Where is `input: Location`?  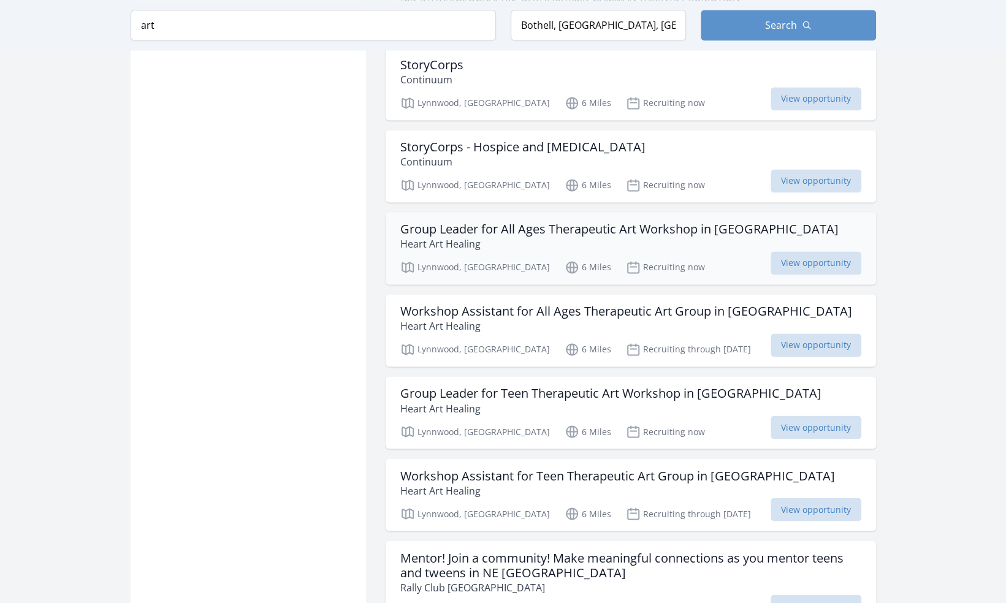 input: Location is located at coordinates (598, 25).